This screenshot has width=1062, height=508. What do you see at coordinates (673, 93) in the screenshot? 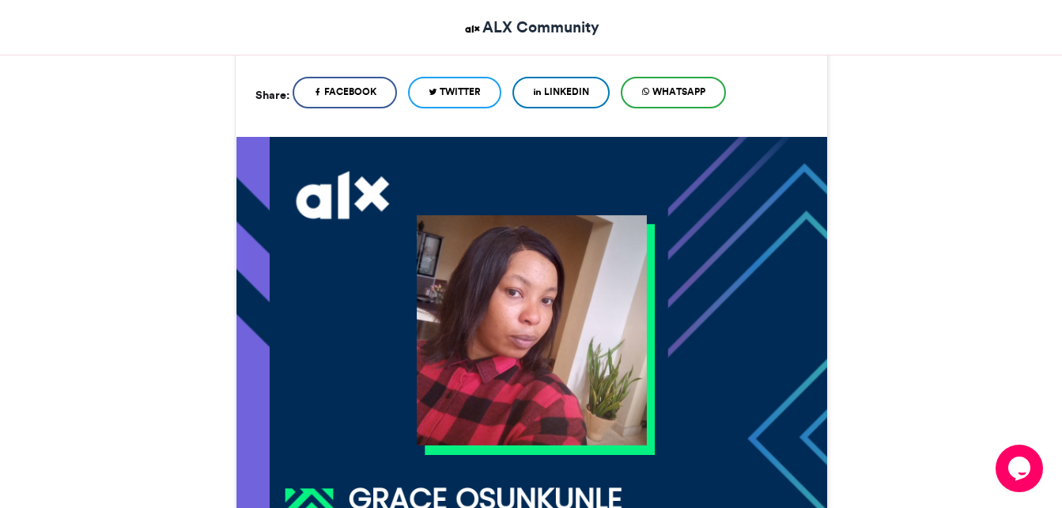
I see `a: WhatsApp` at bounding box center [673, 93].